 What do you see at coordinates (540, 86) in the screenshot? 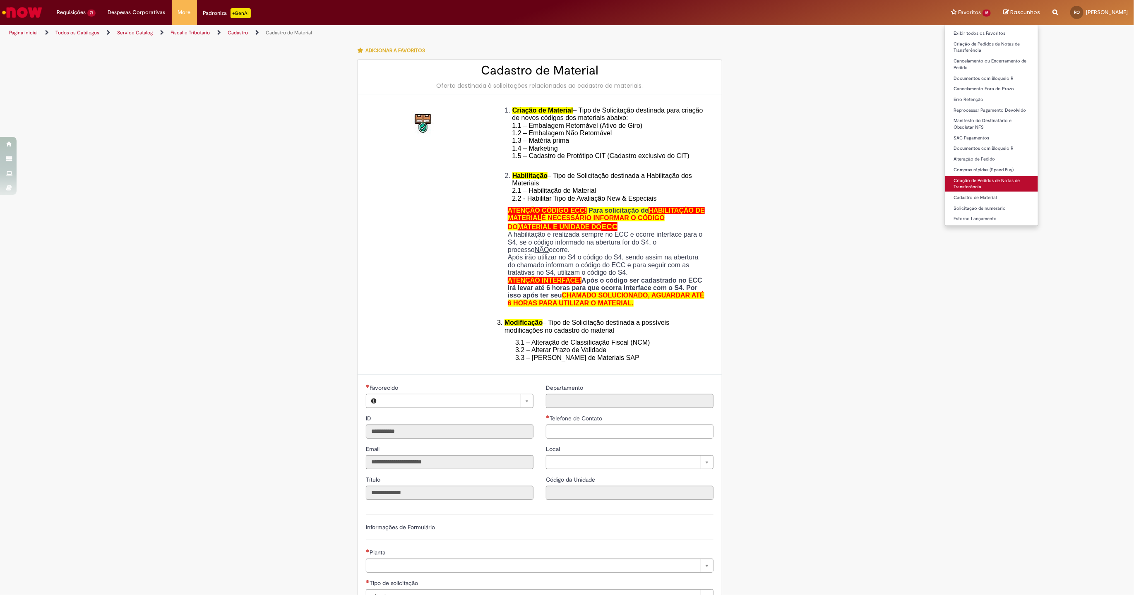
I see `div: Oferta destinada à solicitações relacionadas ao cadastro de materiais.` at bounding box center [540, 86].